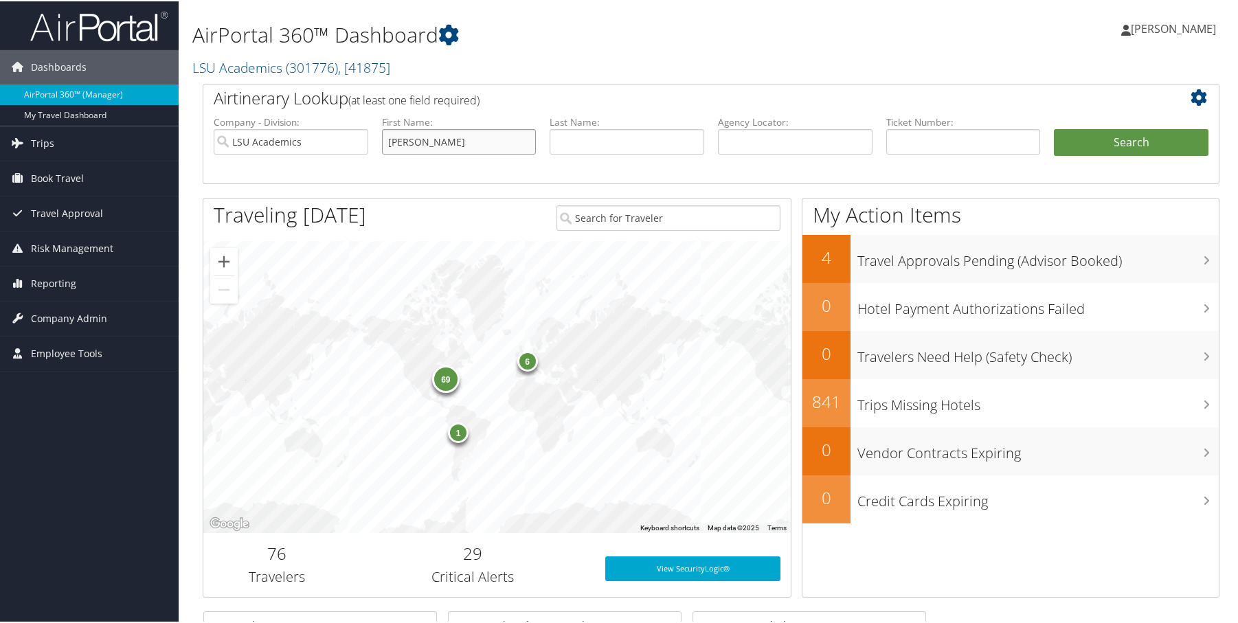 The image size is (1238, 623). What do you see at coordinates (1011, 258) in the screenshot?
I see `a: 4Travel Approvals Pending (Advisor Booked)` at bounding box center [1011, 258].